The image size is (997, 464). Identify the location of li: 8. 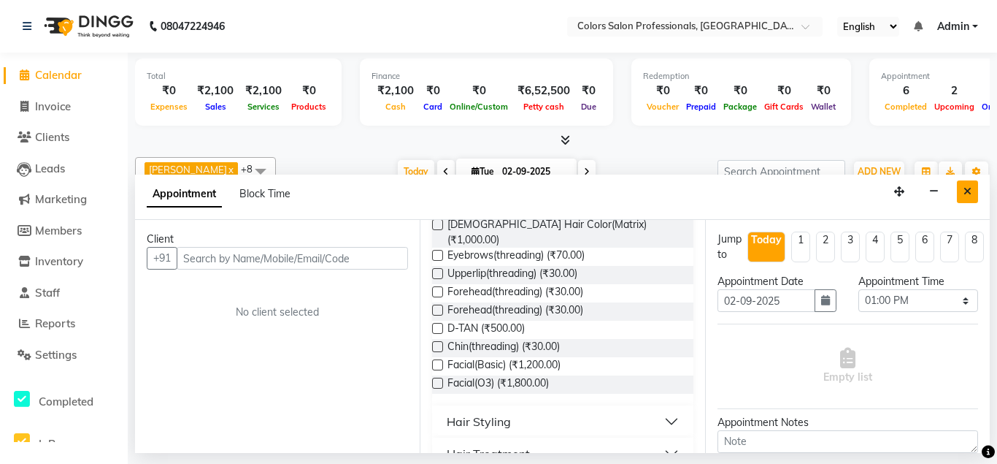
(975, 247).